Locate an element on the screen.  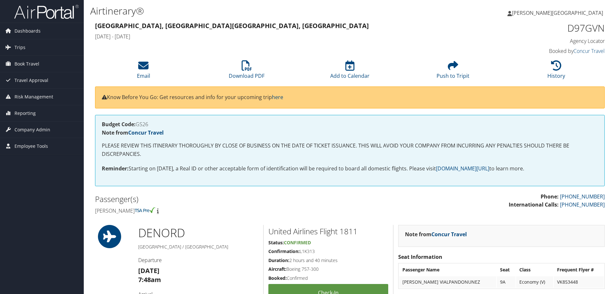
h5: L1K313 is located at coordinates (328, 251).